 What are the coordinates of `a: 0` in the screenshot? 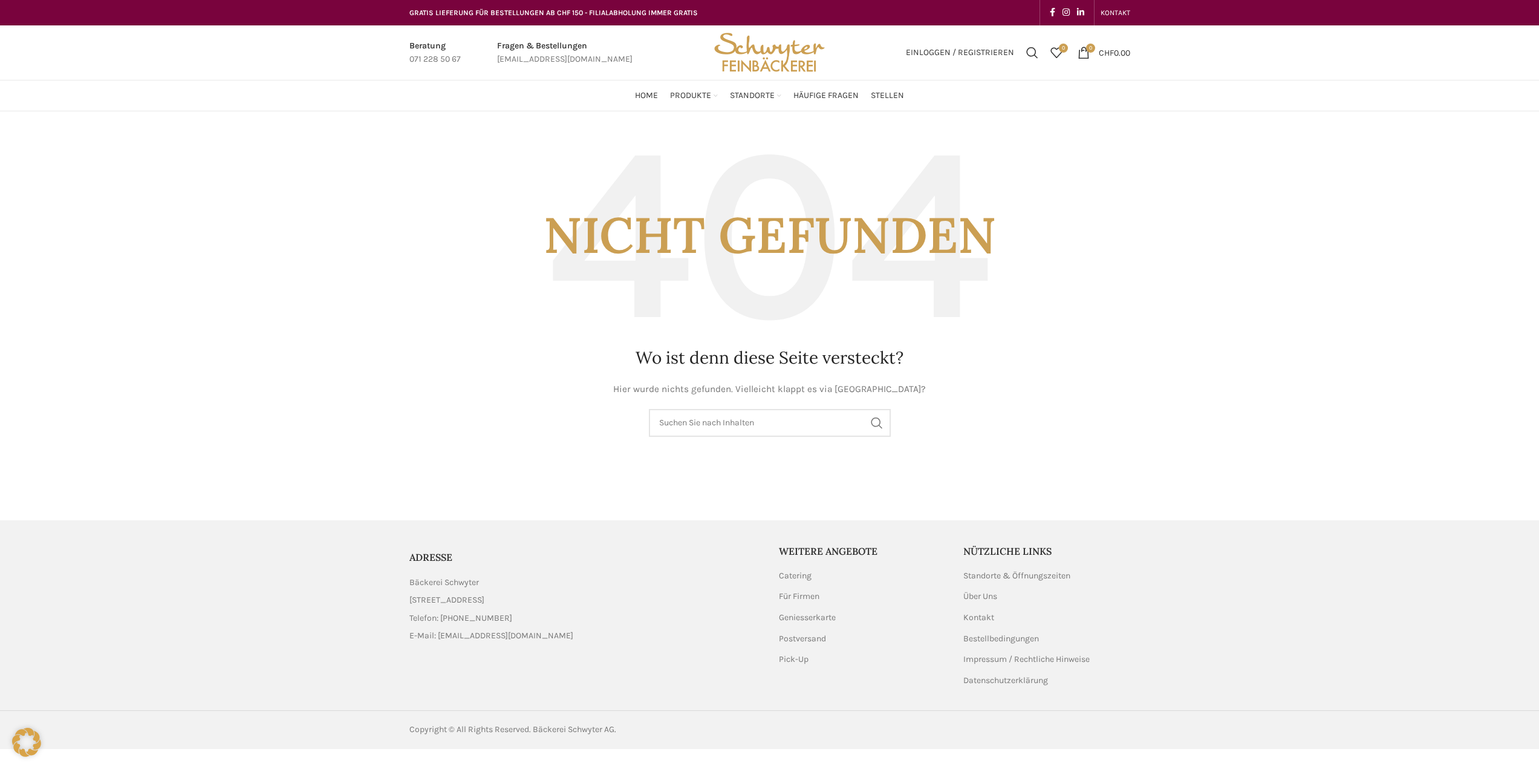 It's located at (1057, 53).